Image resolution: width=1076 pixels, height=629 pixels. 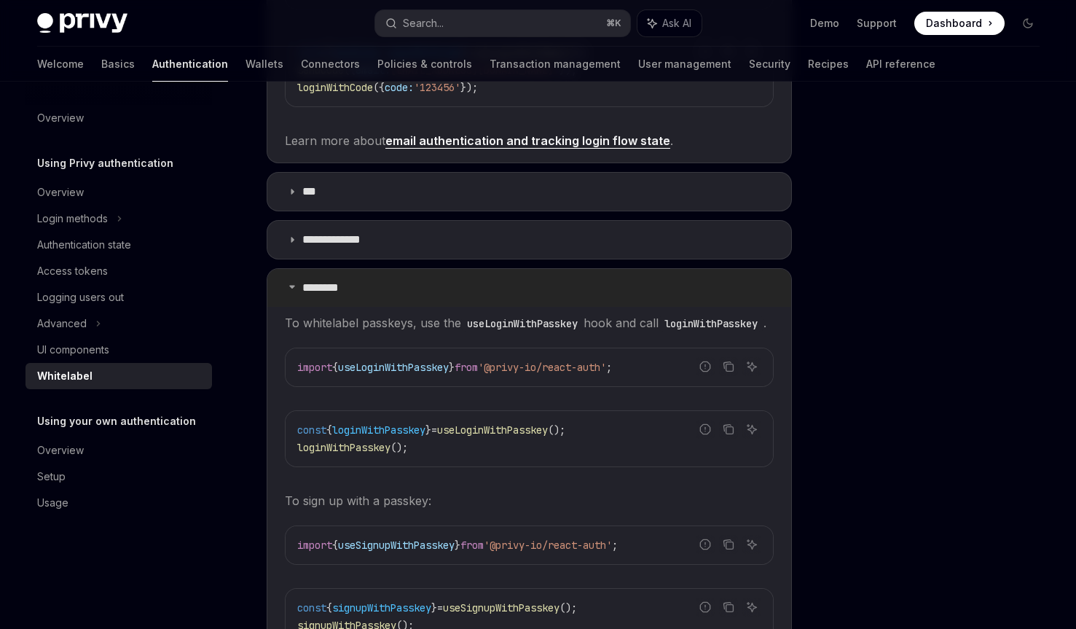 I want to click on span: Dashboard, so click(x=953, y=23).